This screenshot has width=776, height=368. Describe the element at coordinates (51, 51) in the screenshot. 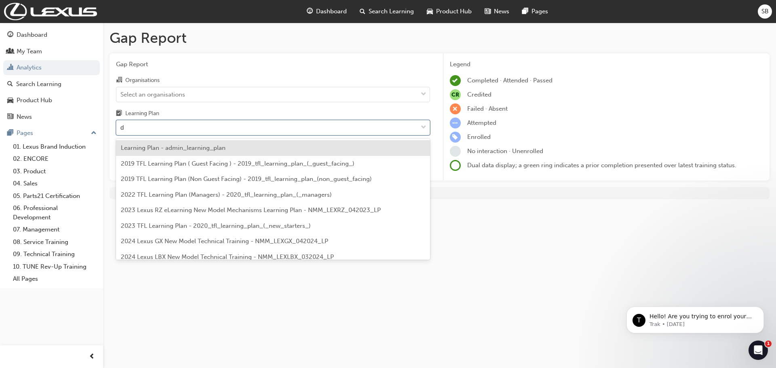

I see `a: My Team` at that location.